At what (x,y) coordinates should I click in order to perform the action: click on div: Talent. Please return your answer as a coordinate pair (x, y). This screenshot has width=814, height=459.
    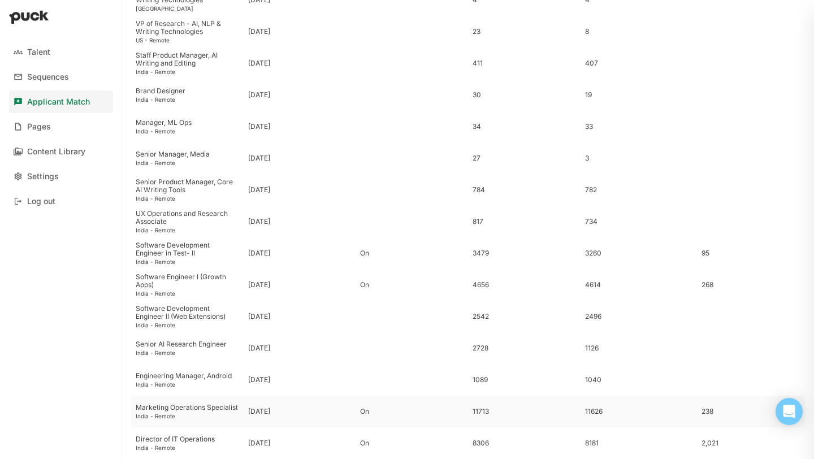
    Looking at the image, I should click on (38, 52).